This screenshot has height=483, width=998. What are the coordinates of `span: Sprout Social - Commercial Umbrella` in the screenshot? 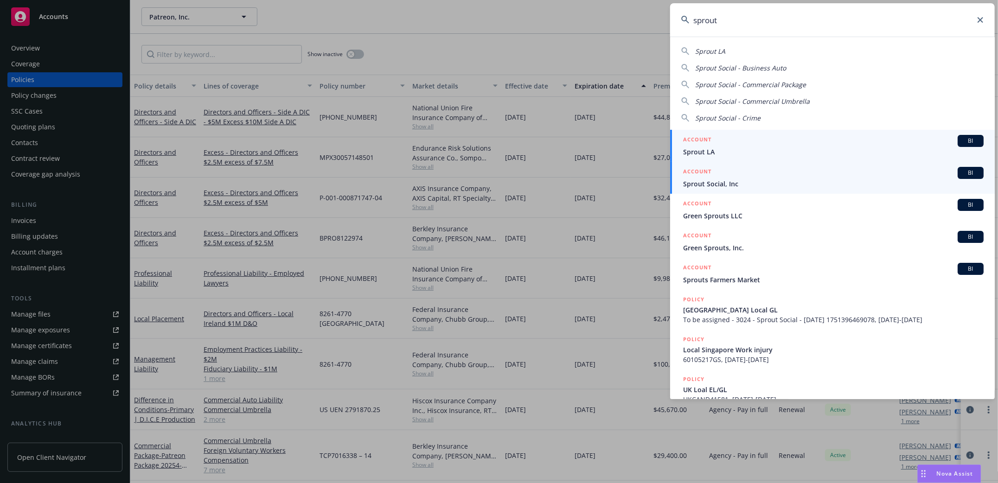 It's located at (752, 101).